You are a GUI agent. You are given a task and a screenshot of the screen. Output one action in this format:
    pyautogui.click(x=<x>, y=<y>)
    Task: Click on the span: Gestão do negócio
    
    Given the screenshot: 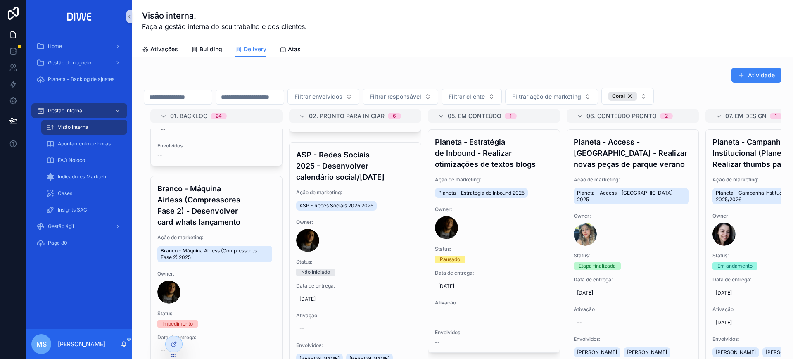 What is the action you would take?
    pyautogui.click(x=69, y=63)
    